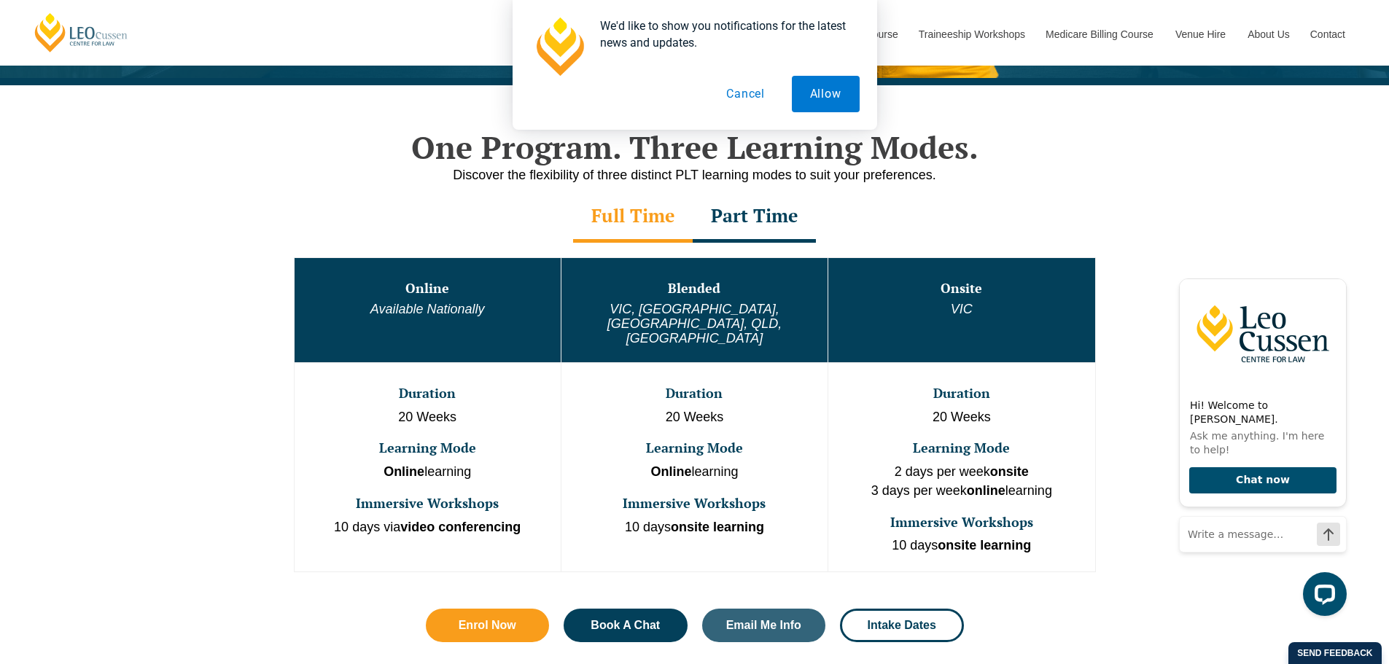 The width and height of the screenshot is (1389, 664). What do you see at coordinates (625, 626) in the screenshot?
I see `span: Book A Chat` at bounding box center [625, 626].